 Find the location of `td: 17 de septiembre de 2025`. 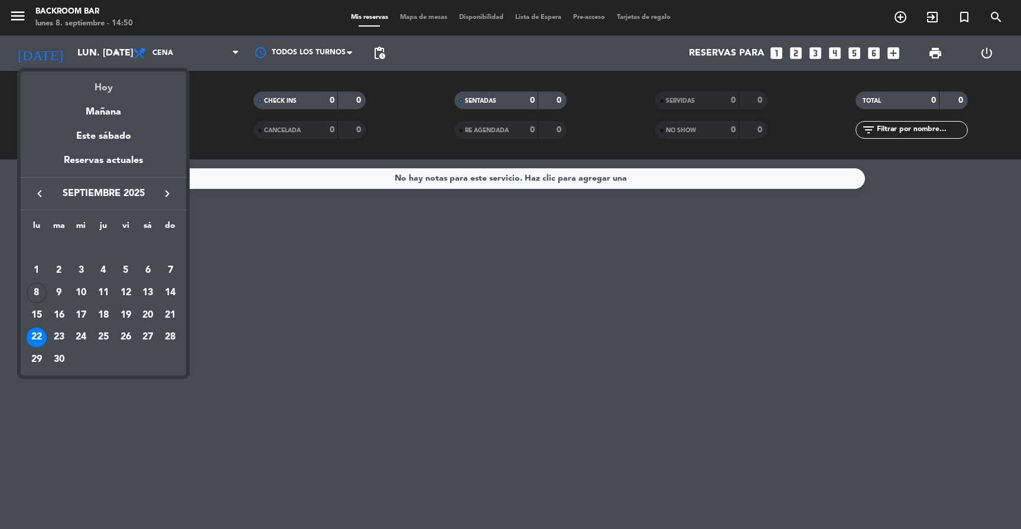

td: 17 de septiembre de 2025 is located at coordinates (81, 315).